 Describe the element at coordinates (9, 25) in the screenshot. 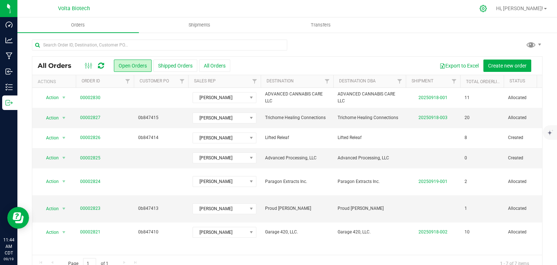

I see `inline-svg: Dashboard` at that location.